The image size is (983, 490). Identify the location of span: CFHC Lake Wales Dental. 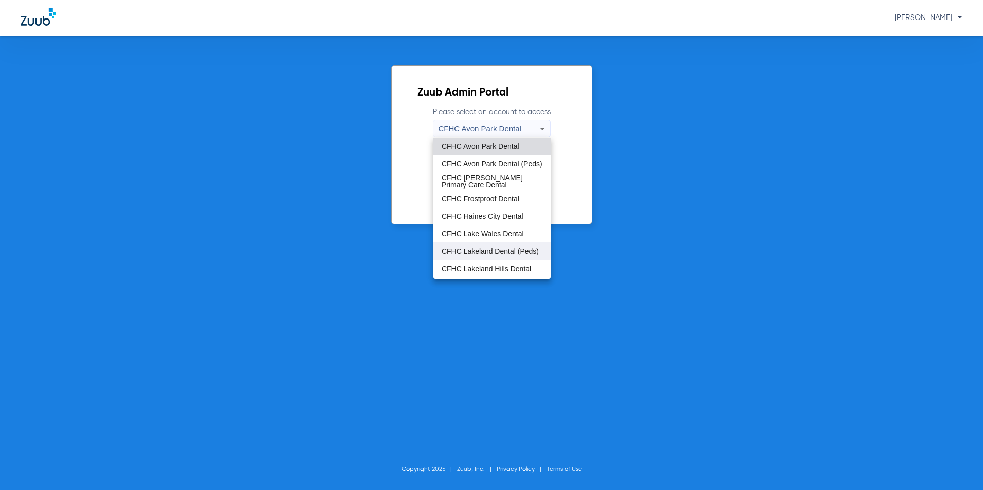
(483, 234).